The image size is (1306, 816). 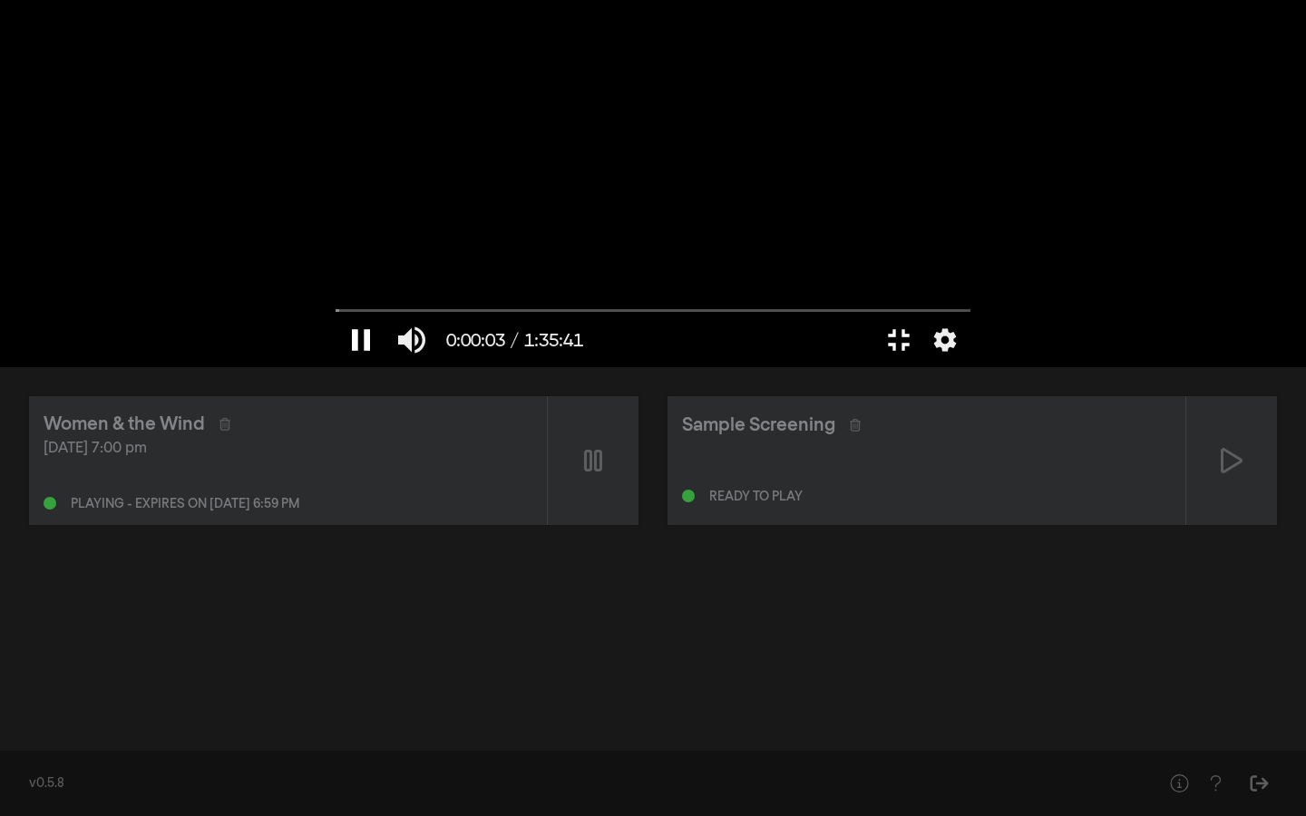 What do you see at coordinates (412, 340) in the screenshot?
I see `button: Mute` at bounding box center [412, 340].